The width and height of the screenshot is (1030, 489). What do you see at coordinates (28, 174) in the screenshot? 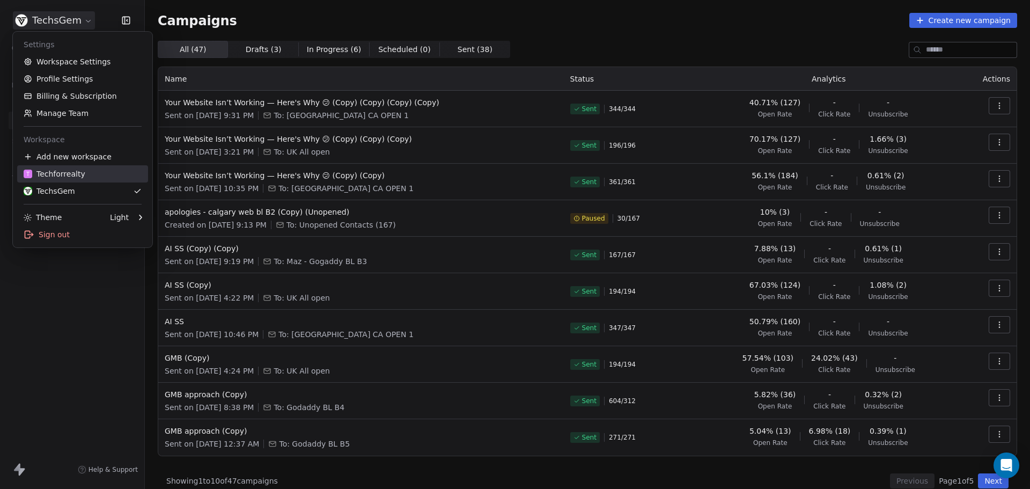
I see `span: T` at bounding box center [28, 174].